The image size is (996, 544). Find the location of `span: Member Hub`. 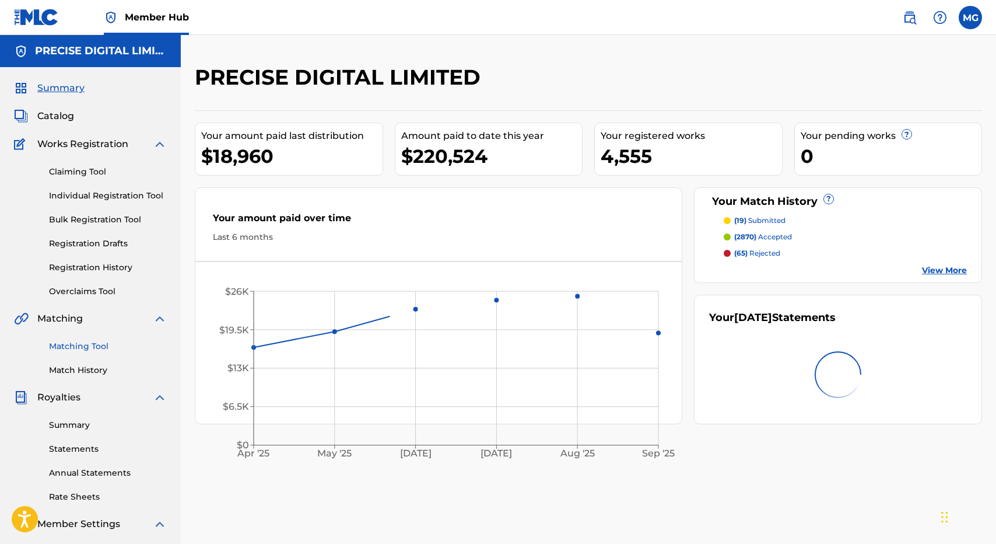

span: Member Hub is located at coordinates (157, 17).